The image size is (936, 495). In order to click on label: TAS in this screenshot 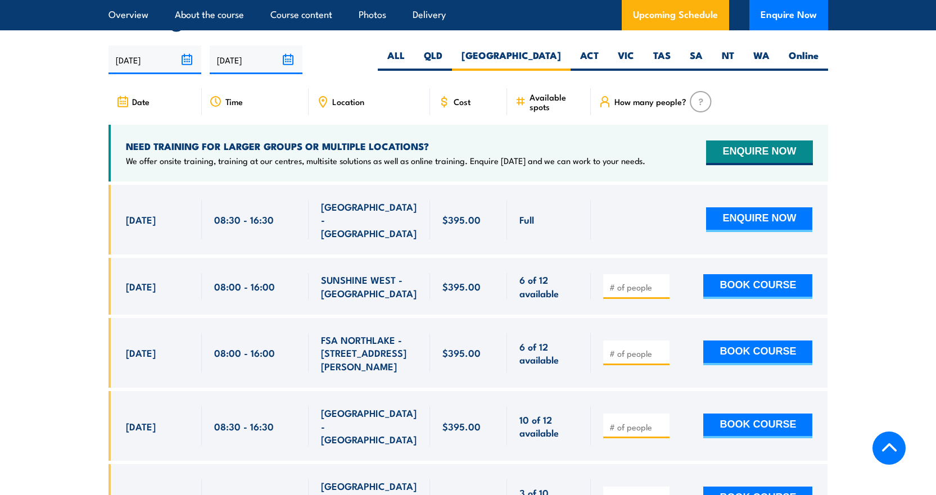, I will do `click(662, 60)`.